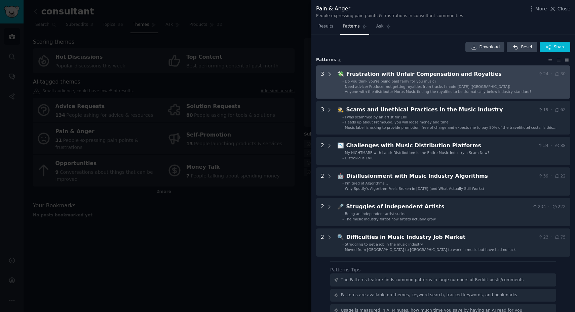  Describe the element at coordinates (339, 61) in the screenshot. I see `span: 6` at that location.